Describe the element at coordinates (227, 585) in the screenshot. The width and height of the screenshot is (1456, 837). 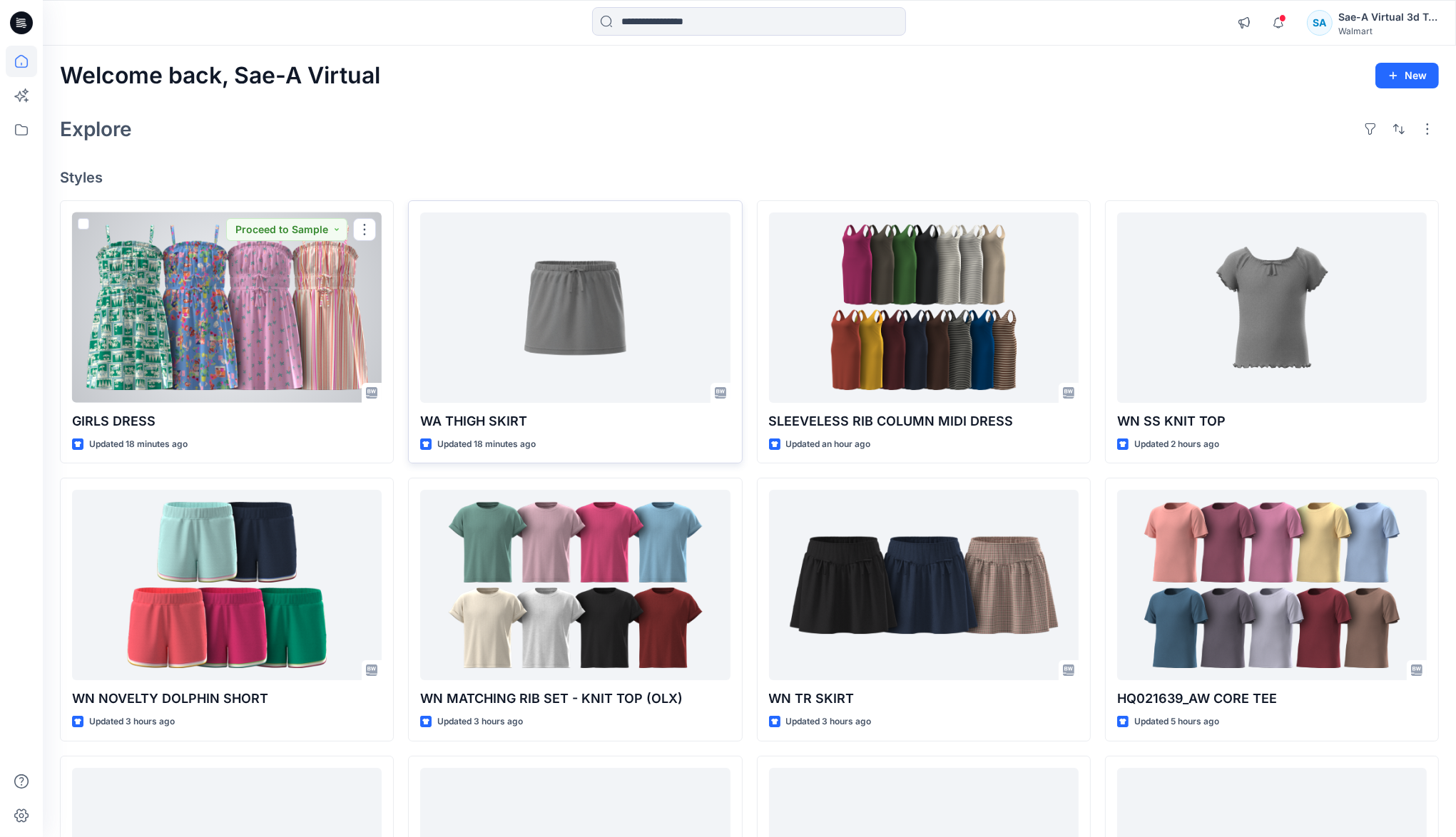
I see `a: WN NOVELTY DOLPHIN SHORT` at that location.